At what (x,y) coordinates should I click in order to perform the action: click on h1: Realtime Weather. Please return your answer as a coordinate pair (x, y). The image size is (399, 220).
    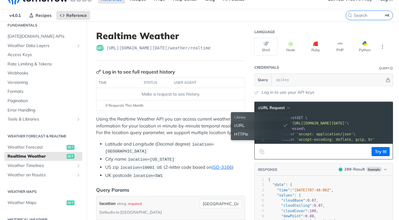
    Looking at the image, I should click on (171, 36).